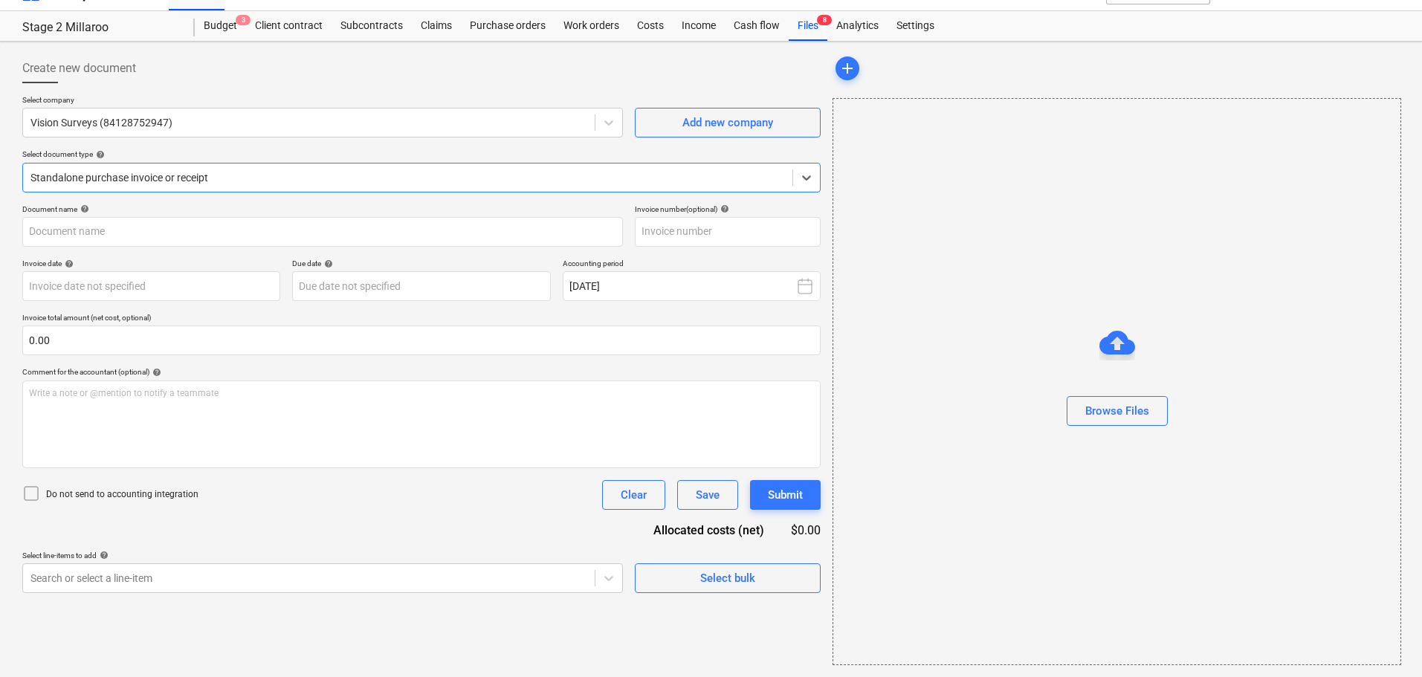 This screenshot has height=677, width=1422. I want to click on div: Files, so click(808, 26).